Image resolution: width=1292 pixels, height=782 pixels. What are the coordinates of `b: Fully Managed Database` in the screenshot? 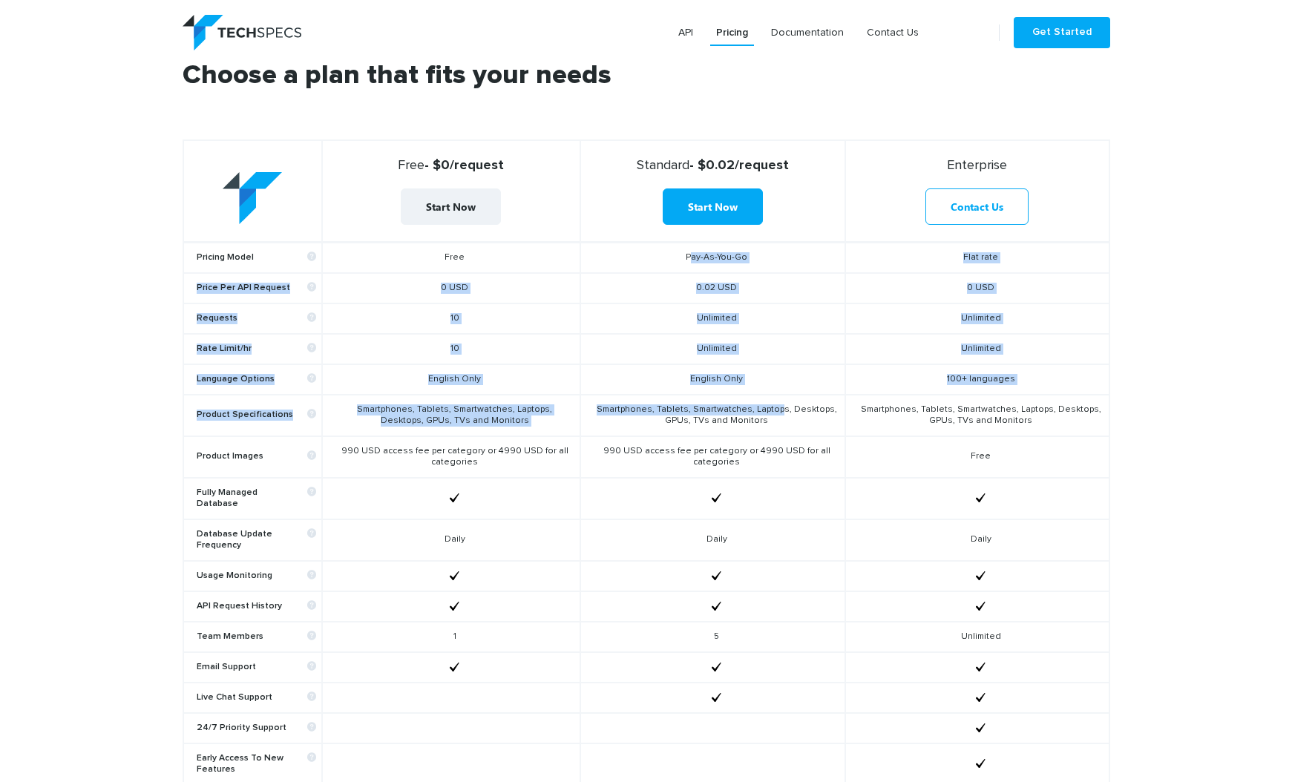 It's located at (256, 499).